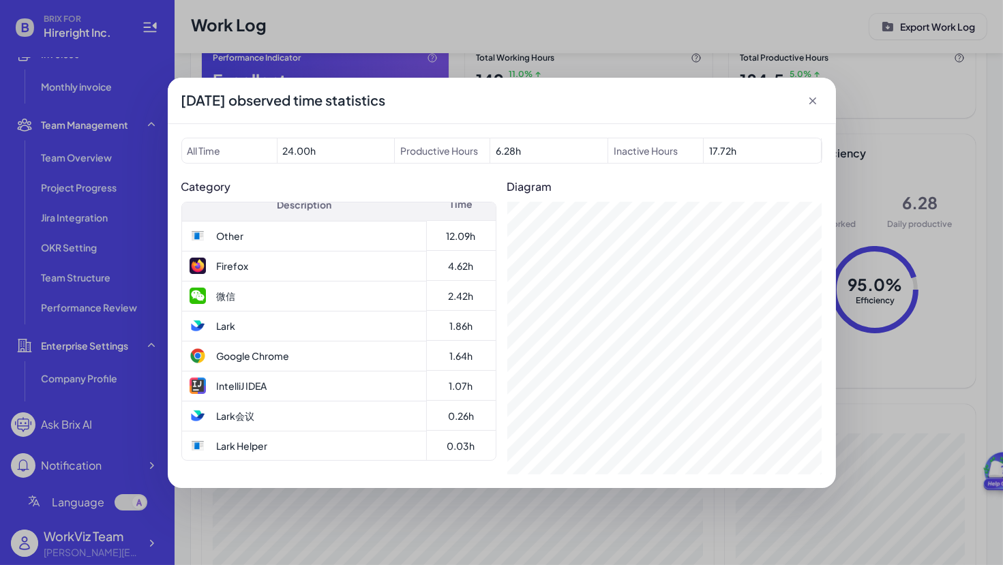 The image size is (1003, 565). Describe the element at coordinates (336, 151) in the screenshot. I see `span: 24.00 h` at that location.